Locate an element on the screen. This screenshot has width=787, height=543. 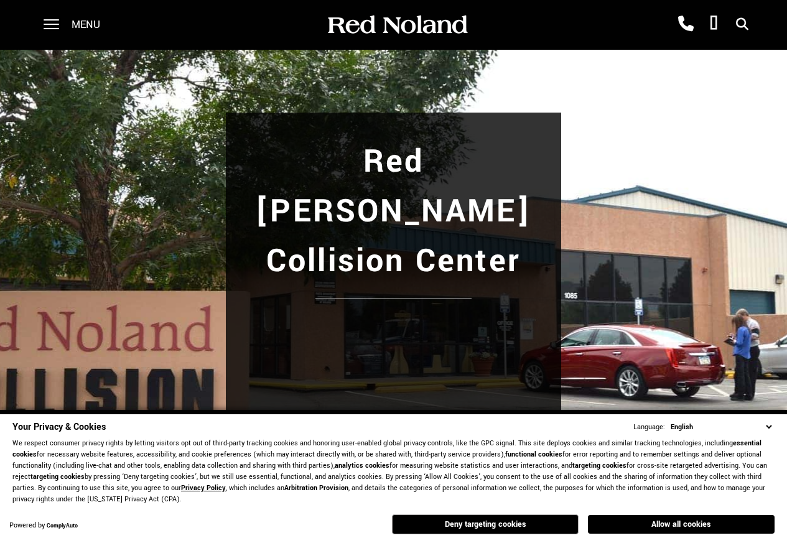
span: Your Privacy & Cookies is located at coordinates (59, 427).